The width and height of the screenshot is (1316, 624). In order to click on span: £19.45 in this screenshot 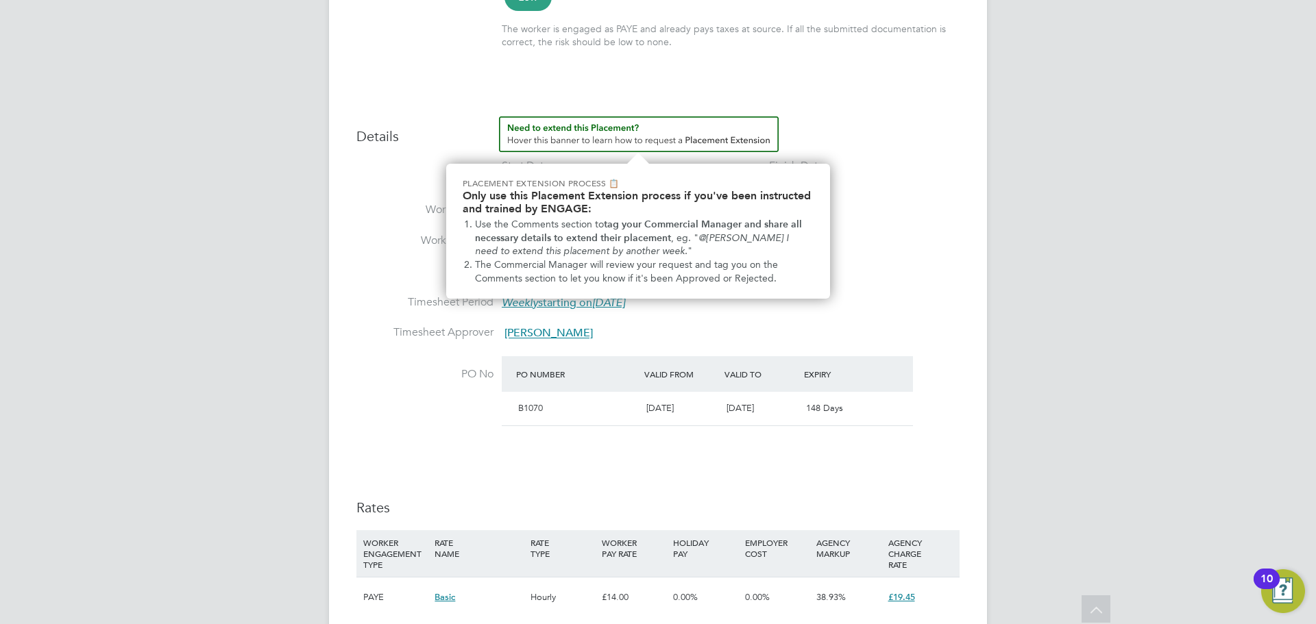, I will do `click(901, 597)`.